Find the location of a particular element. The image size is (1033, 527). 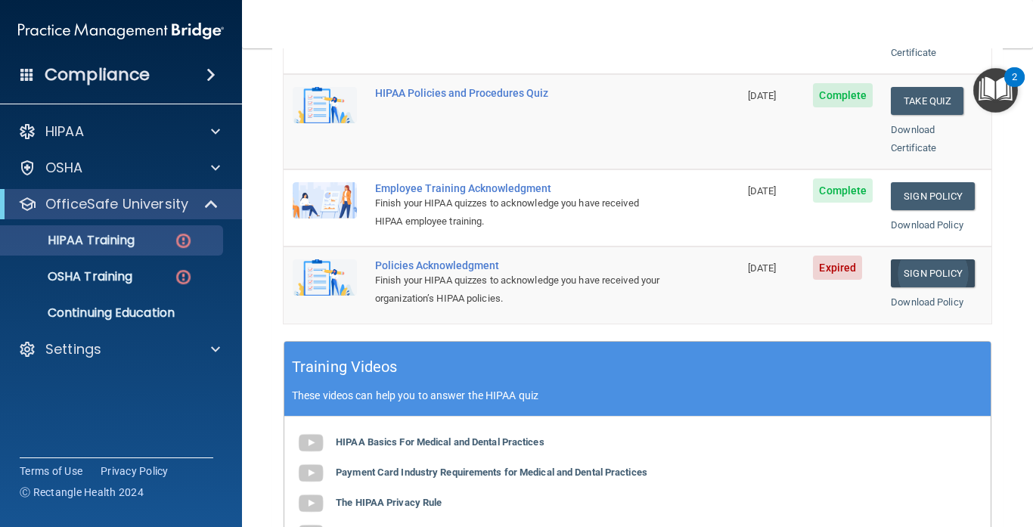

p: Continuing Education is located at coordinates (113, 313).